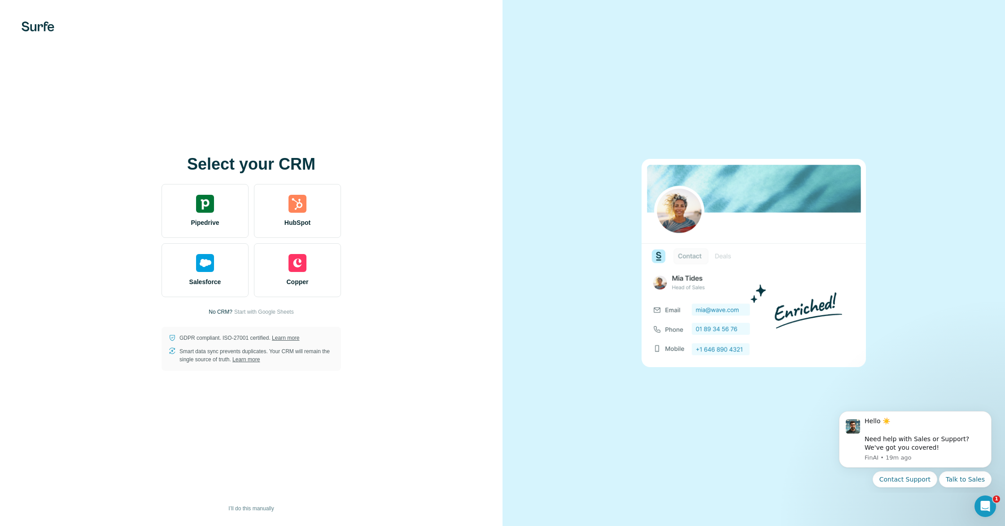  I want to click on span: Start with Google Sheets, so click(264, 312).